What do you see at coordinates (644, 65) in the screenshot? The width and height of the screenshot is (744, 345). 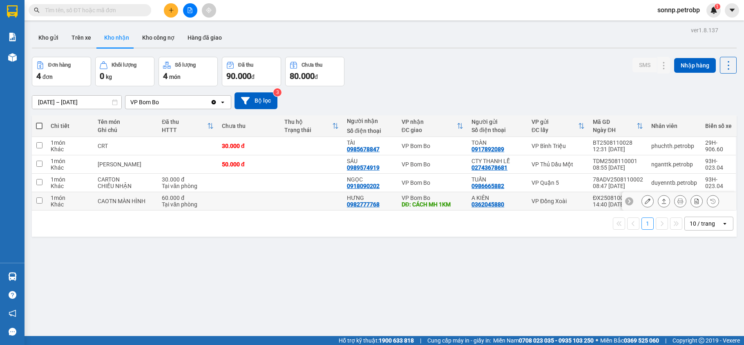 I see `button: SMS` at bounding box center [644, 65].